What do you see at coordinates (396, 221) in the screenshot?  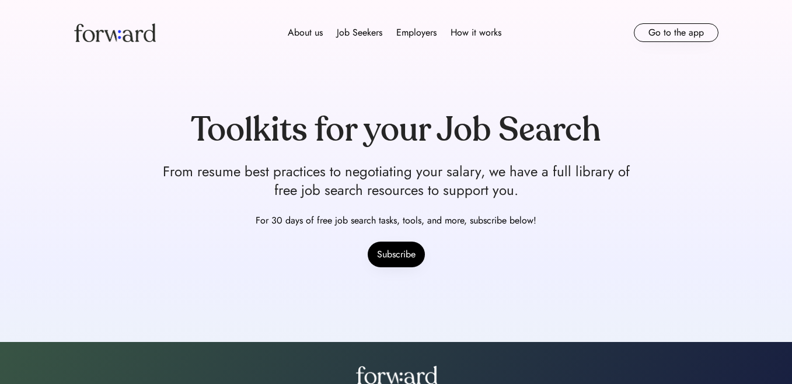 I see `div: For 30 days of free job search tasks, tools, and more, subscribe below!` at bounding box center [396, 221].